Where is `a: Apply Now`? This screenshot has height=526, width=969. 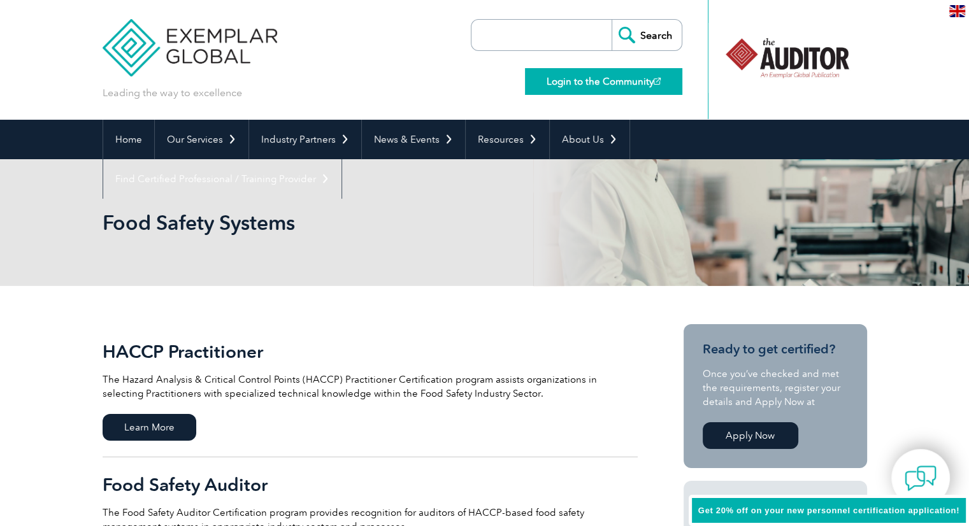
a: Apply Now is located at coordinates (751, 436).